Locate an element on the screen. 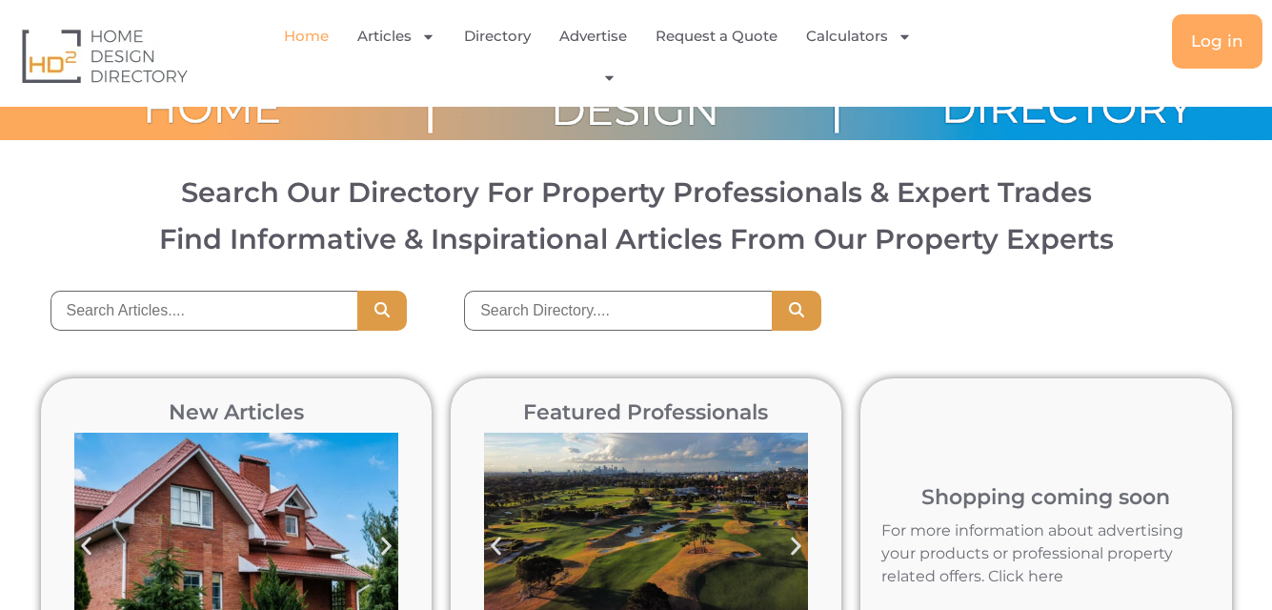 This screenshot has height=610, width=1272. h2: New Articles is located at coordinates (236, 412).